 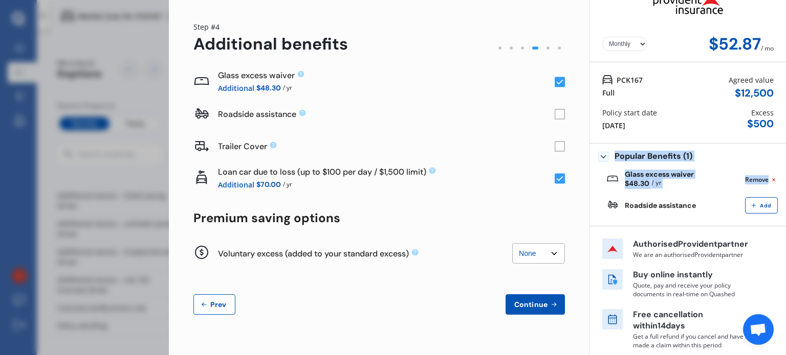 What do you see at coordinates (694, 275) in the screenshot?
I see `p: Buy online instantly` at bounding box center [694, 275].